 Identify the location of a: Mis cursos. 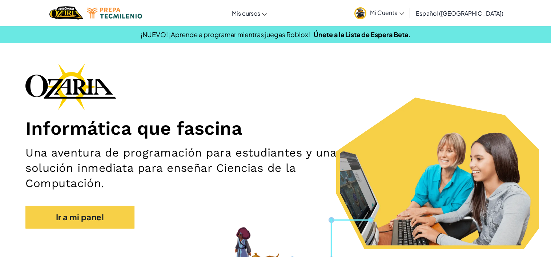
(249, 13).